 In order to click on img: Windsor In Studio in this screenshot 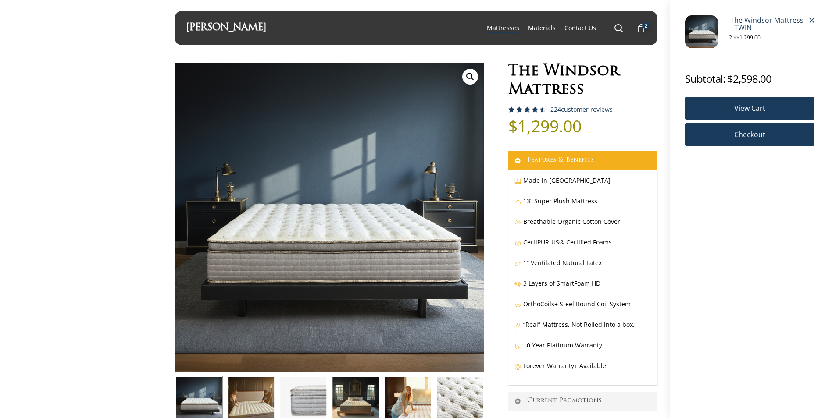, I will do `click(701, 32)`.